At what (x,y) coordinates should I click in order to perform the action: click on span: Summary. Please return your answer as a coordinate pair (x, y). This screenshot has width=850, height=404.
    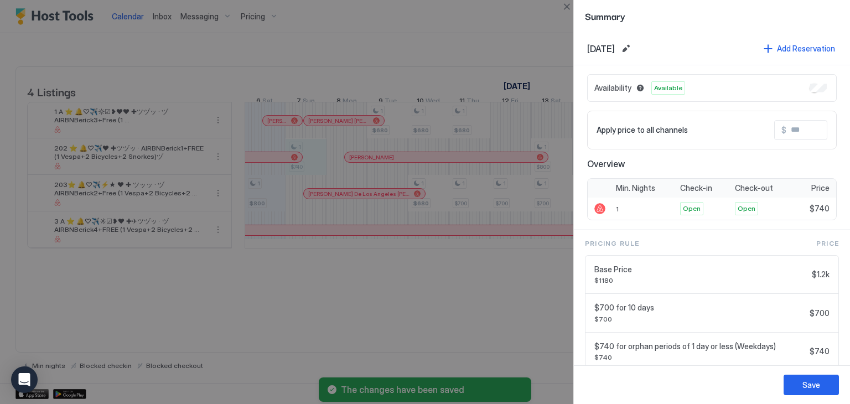
    Looking at the image, I should click on (712, 15).